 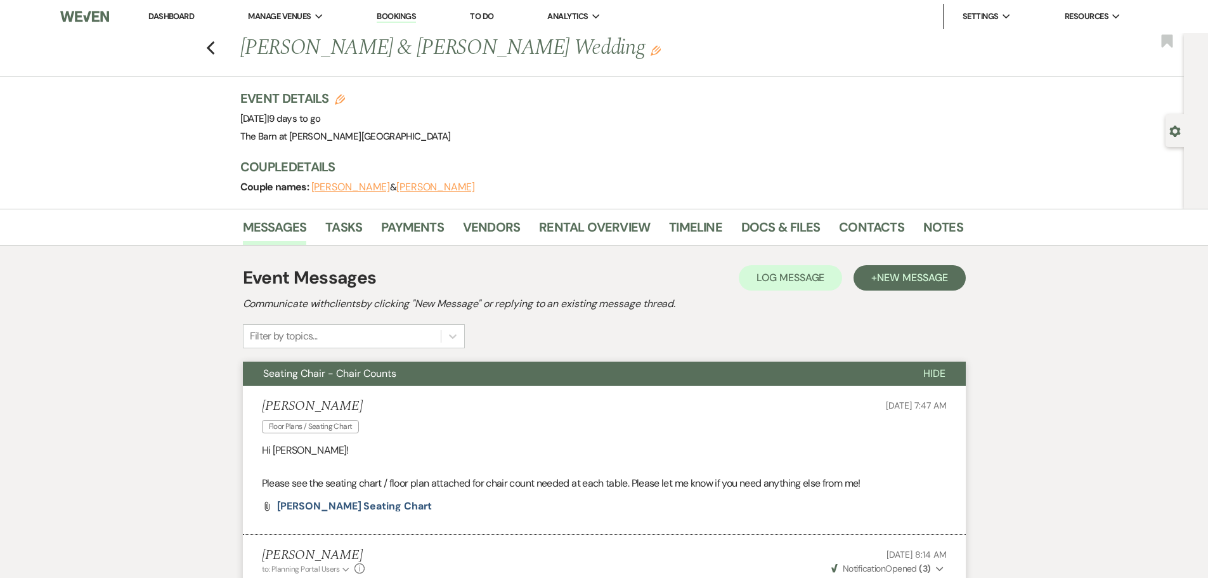 What do you see at coordinates (881, 568) in the screenshot?
I see `span: Opened` at bounding box center [881, 568].